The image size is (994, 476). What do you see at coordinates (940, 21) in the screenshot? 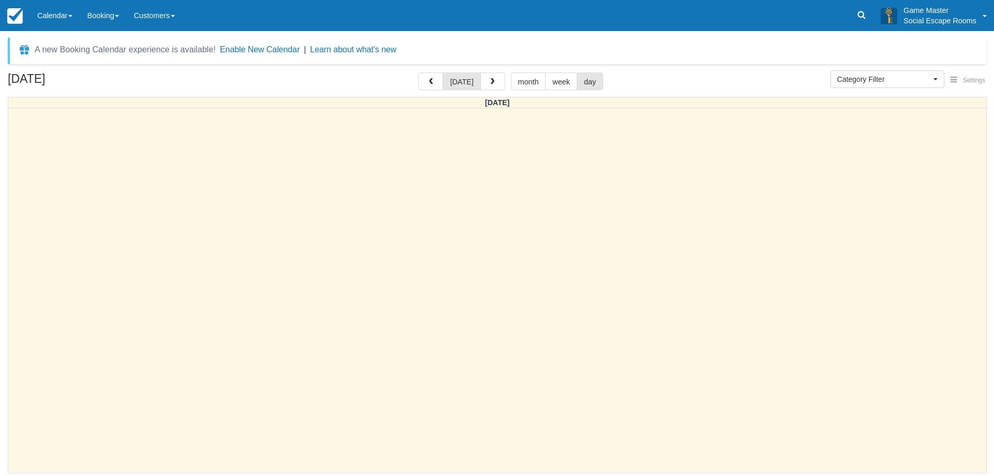
I see `p: Social Escape Rooms` at bounding box center [940, 21].